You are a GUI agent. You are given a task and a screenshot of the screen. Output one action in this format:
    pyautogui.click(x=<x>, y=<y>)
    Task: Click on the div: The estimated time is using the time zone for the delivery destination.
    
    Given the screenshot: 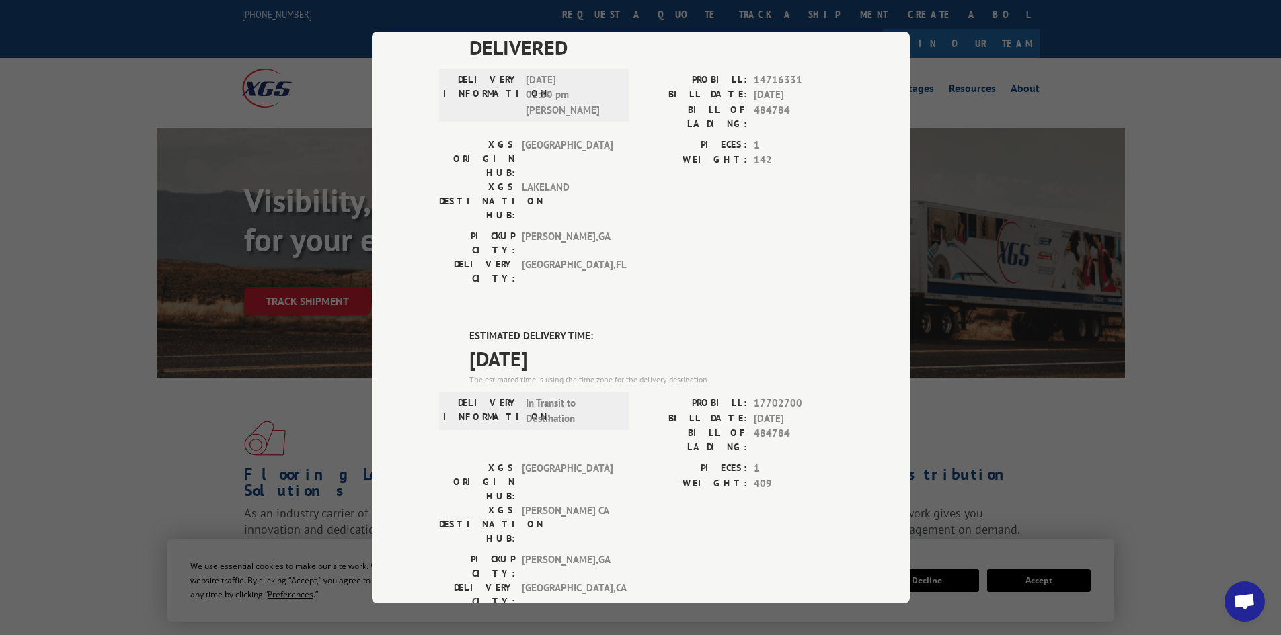 What is the action you would take?
    pyautogui.click(x=655, y=380)
    